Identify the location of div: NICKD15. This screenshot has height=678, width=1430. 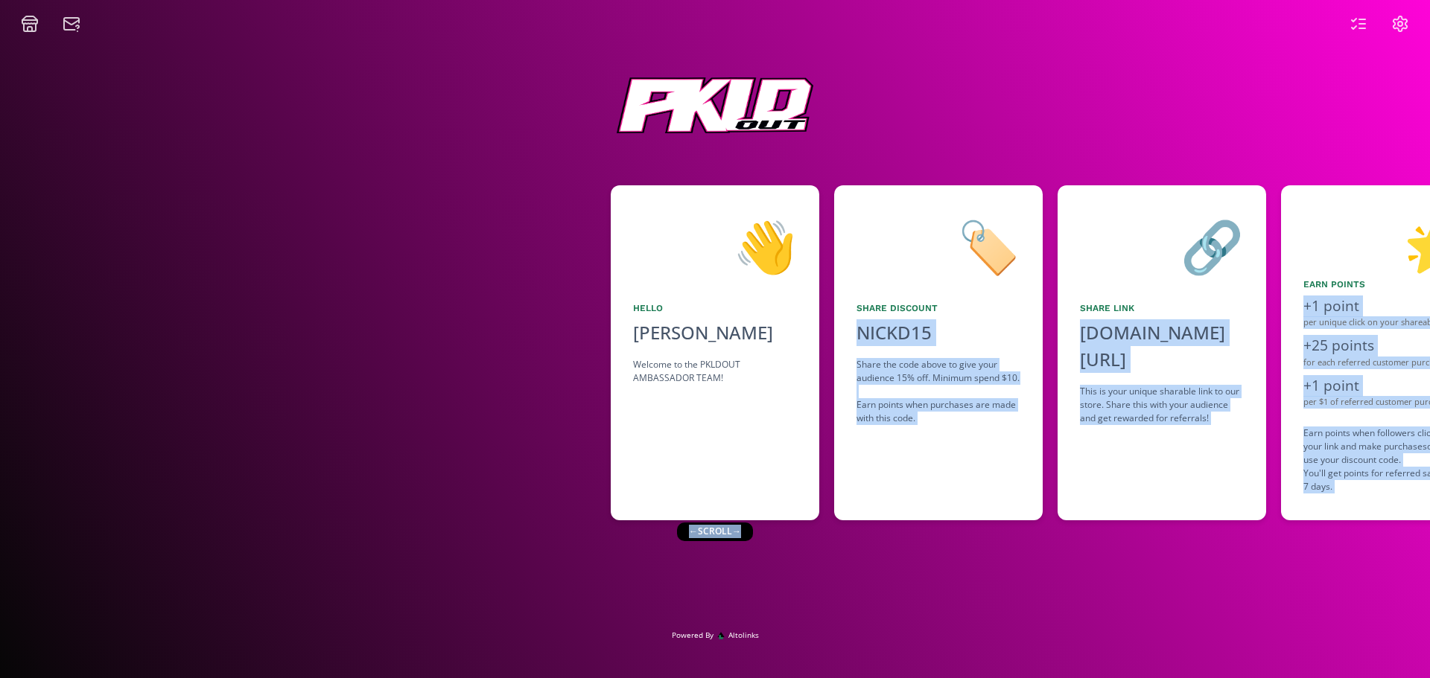
(894, 333).